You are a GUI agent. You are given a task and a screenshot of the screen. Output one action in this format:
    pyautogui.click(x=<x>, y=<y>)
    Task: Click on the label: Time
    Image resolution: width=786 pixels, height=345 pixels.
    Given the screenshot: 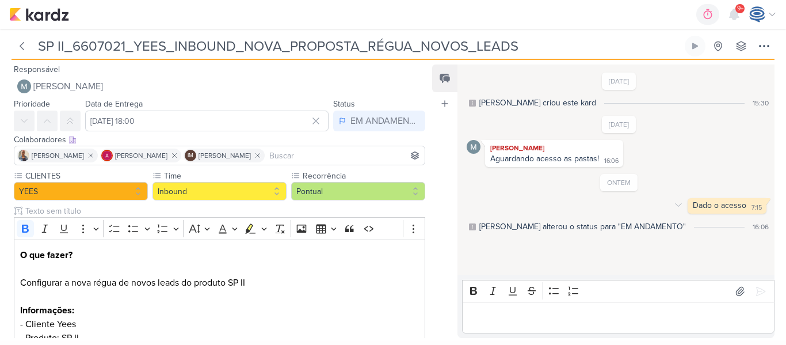 What is the action you would take?
    pyautogui.click(x=225, y=176)
    